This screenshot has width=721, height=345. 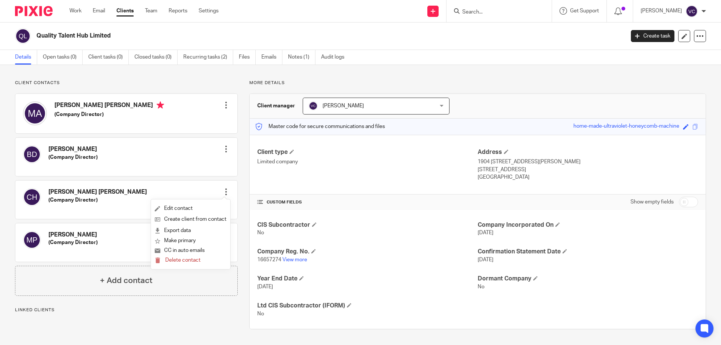 I want to click on a: Work, so click(x=75, y=11).